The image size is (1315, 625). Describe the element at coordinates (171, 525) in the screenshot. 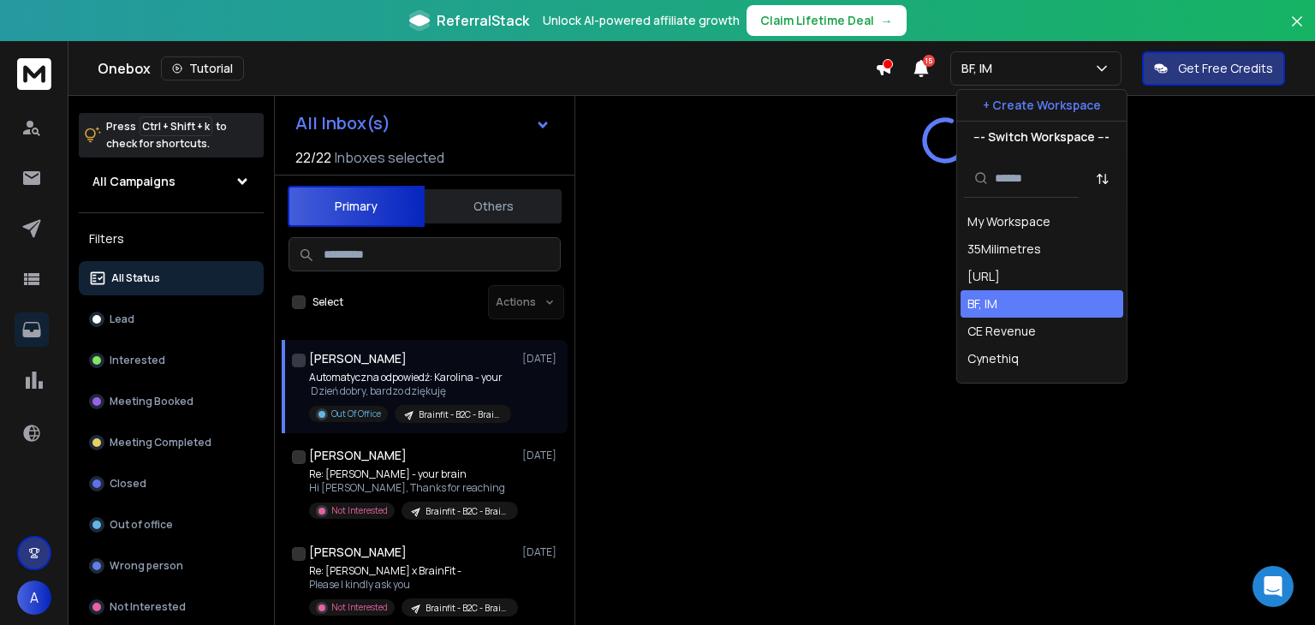

I see `button: Out of office` at that location.